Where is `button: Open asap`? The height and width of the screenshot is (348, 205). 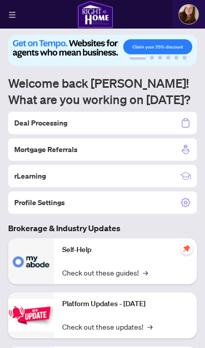
button: Open asap is located at coordinates (184, 327).